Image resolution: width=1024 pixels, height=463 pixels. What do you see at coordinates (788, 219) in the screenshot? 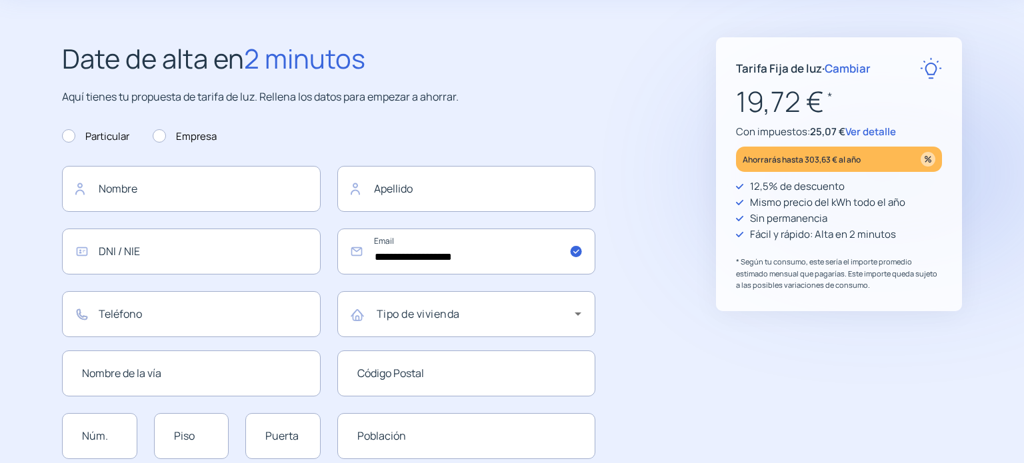
I see `p: Sin permanencia` at bounding box center [788, 219].